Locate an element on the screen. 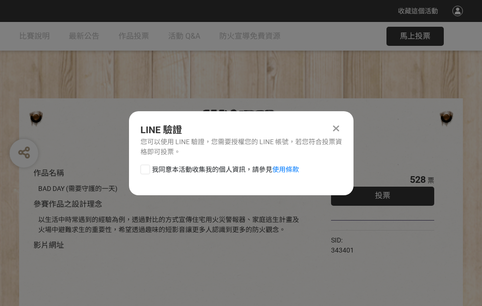  span: 參賽作品之設計理念 is located at coordinates (68, 204).